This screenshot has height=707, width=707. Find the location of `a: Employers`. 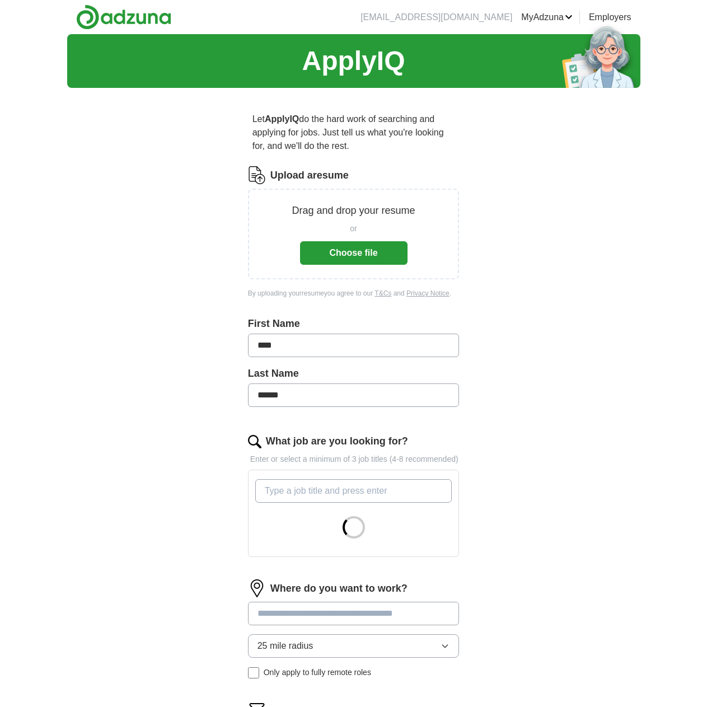

a: Employers is located at coordinates (610, 17).